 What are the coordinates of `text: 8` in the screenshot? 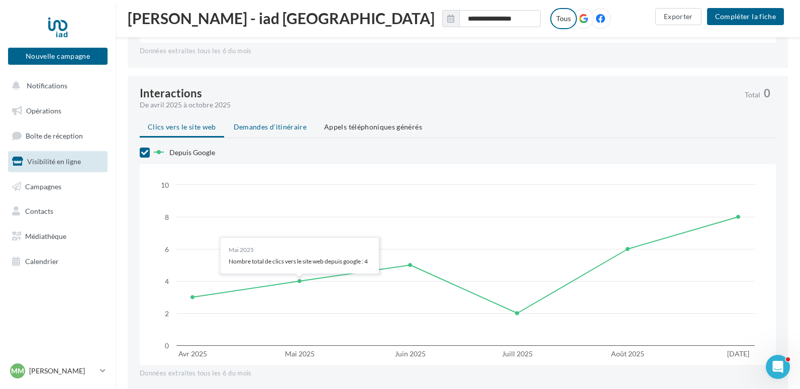 It's located at (167, 217).